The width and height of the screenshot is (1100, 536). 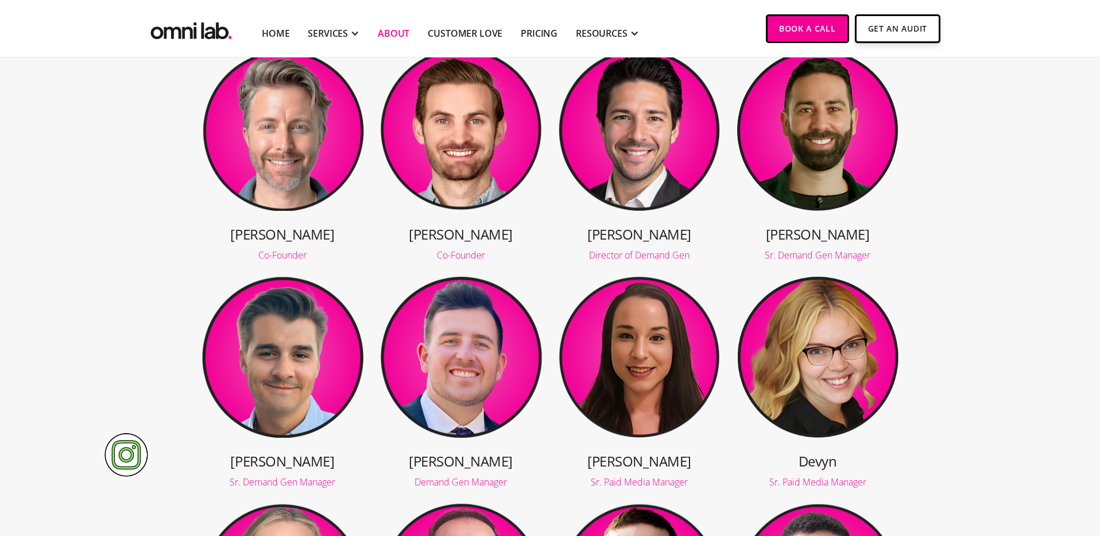 What do you see at coordinates (461, 482) in the screenshot?
I see `div: Demand Gen Manager` at bounding box center [461, 482].